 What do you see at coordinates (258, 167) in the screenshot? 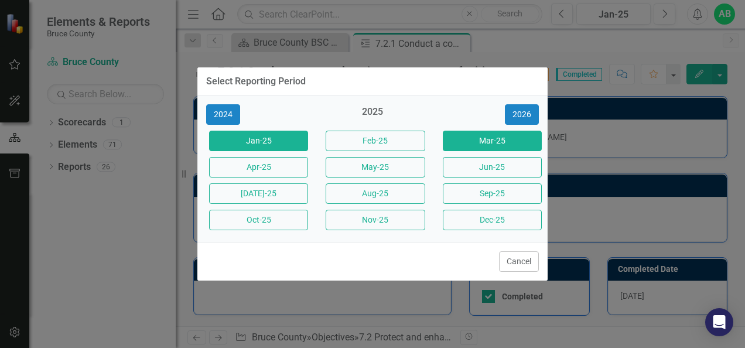
I see `button: Apr-25` at bounding box center [258, 167].